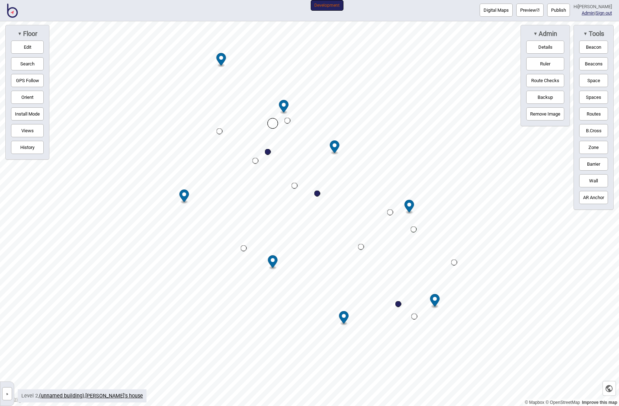 This screenshot has height=406, width=619. I want to click on button: Ruler, so click(545, 64).